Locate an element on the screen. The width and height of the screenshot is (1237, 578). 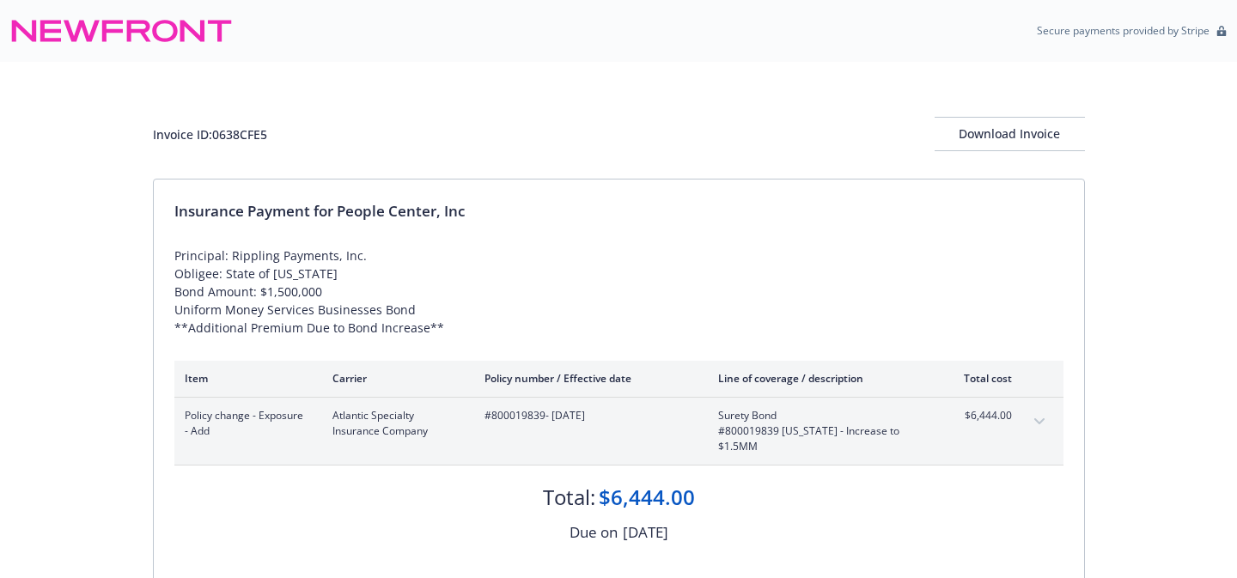
span: $6,444.00 is located at coordinates (979, 416).